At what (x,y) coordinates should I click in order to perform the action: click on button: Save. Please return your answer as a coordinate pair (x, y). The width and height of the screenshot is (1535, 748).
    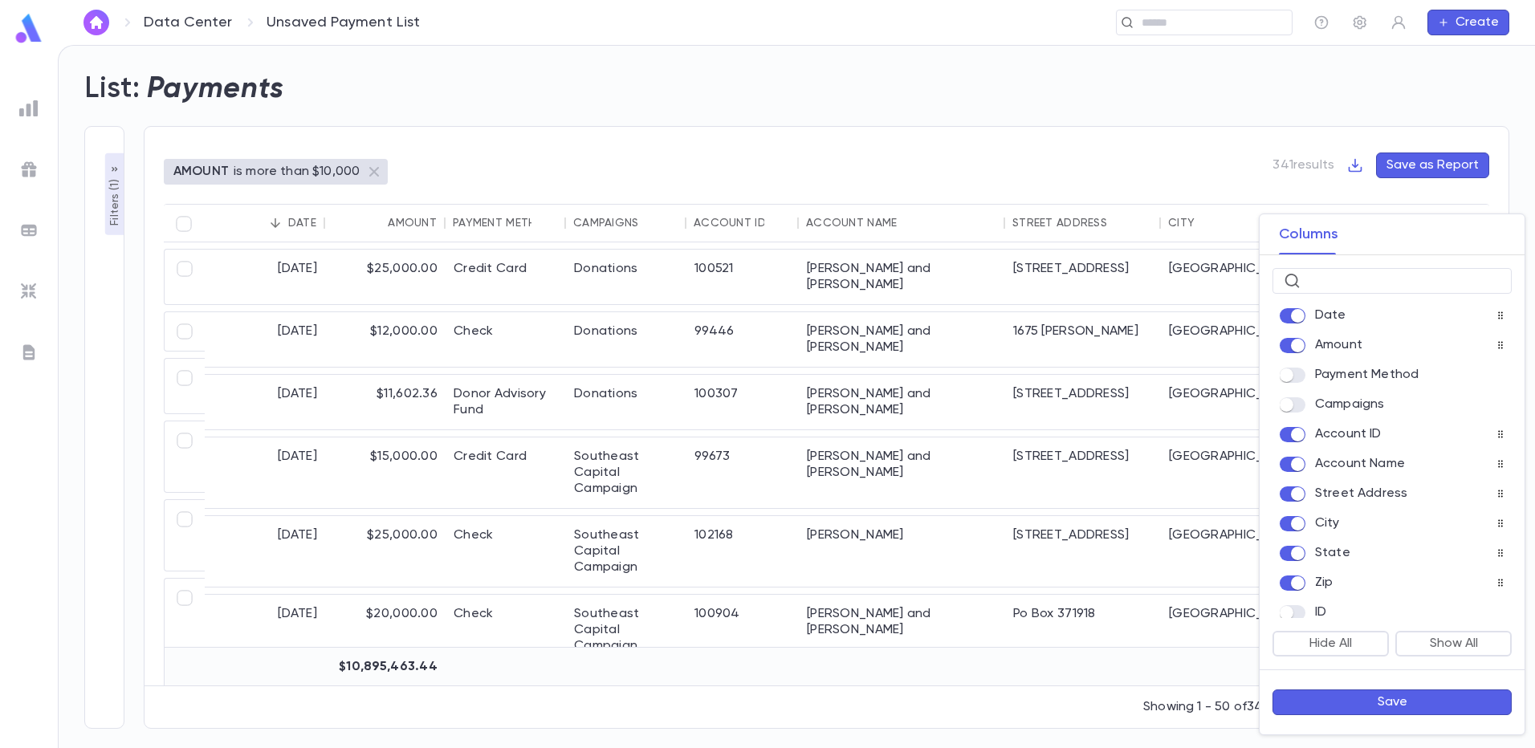
    Looking at the image, I should click on (1392, 702).